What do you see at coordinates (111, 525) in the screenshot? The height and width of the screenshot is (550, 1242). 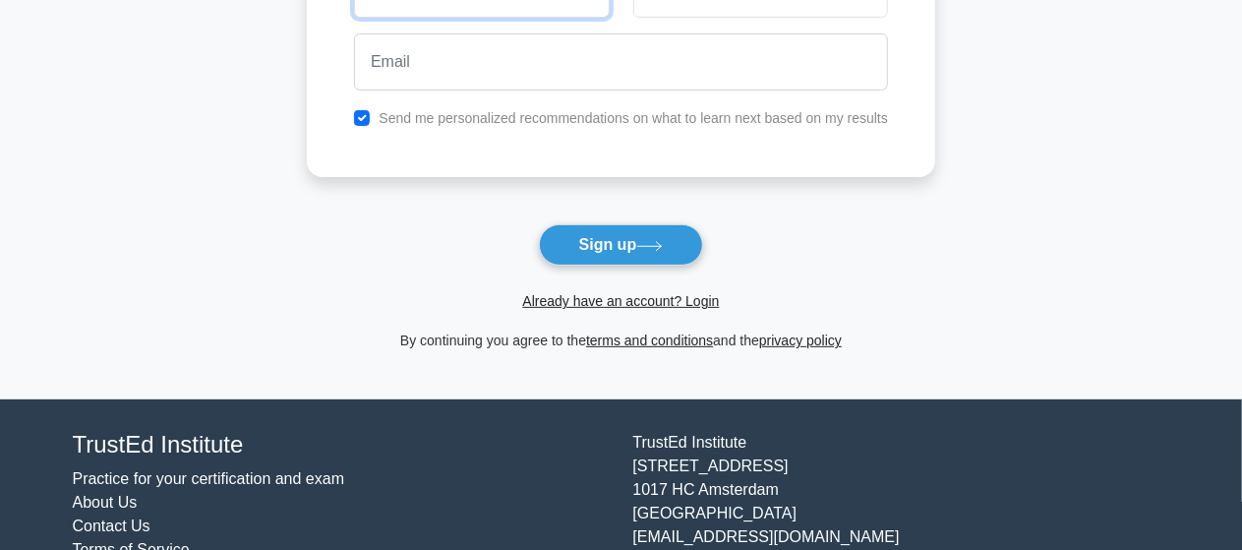 I see `a: Contact Us` at bounding box center [111, 525].